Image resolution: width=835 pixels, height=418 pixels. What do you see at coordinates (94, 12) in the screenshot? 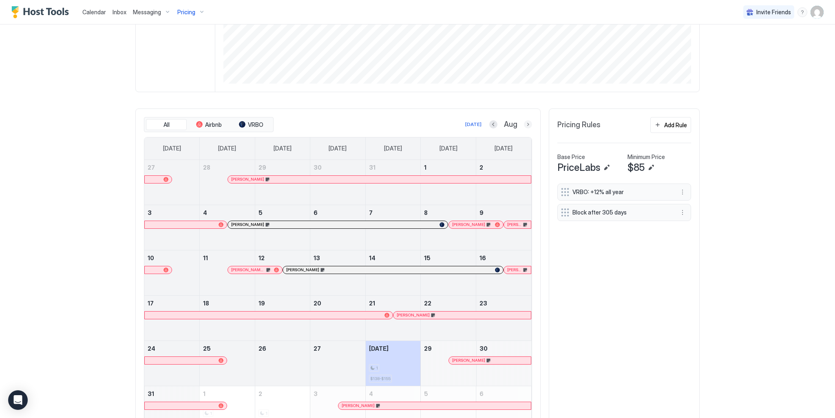
I see `span: Calendar` at bounding box center [94, 12].